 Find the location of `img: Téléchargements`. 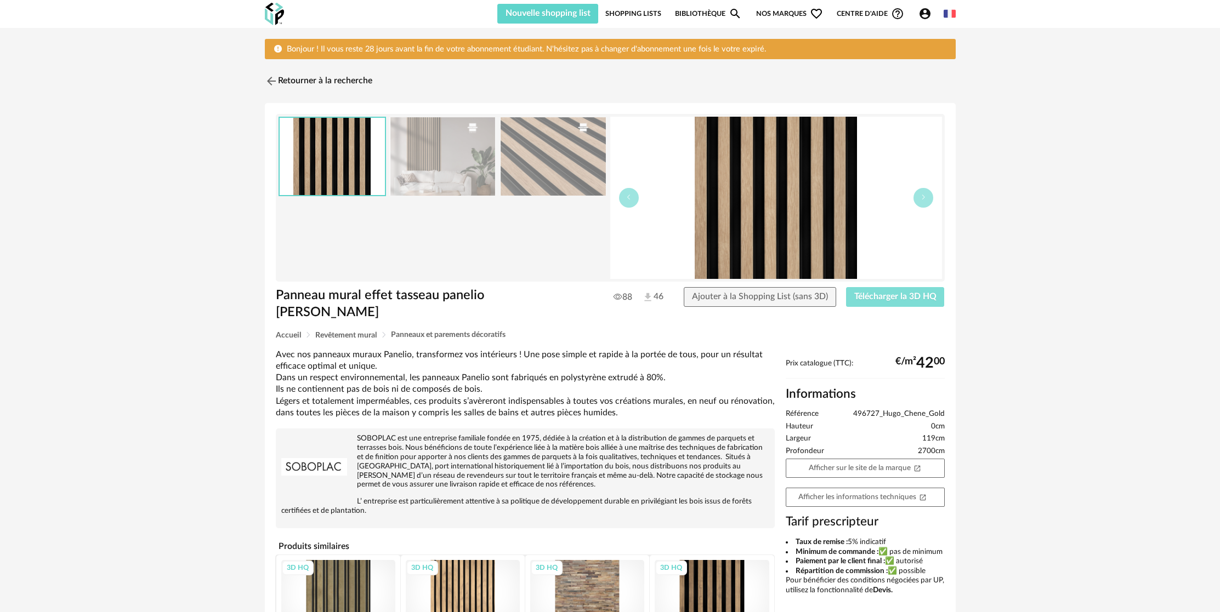

img: Téléchargements is located at coordinates (647, 297).